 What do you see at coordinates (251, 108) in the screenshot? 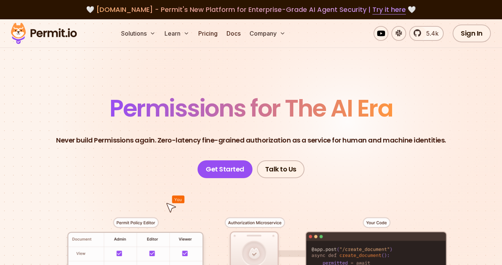
I see `span: Permissions for The AI Era` at bounding box center [251, 108].